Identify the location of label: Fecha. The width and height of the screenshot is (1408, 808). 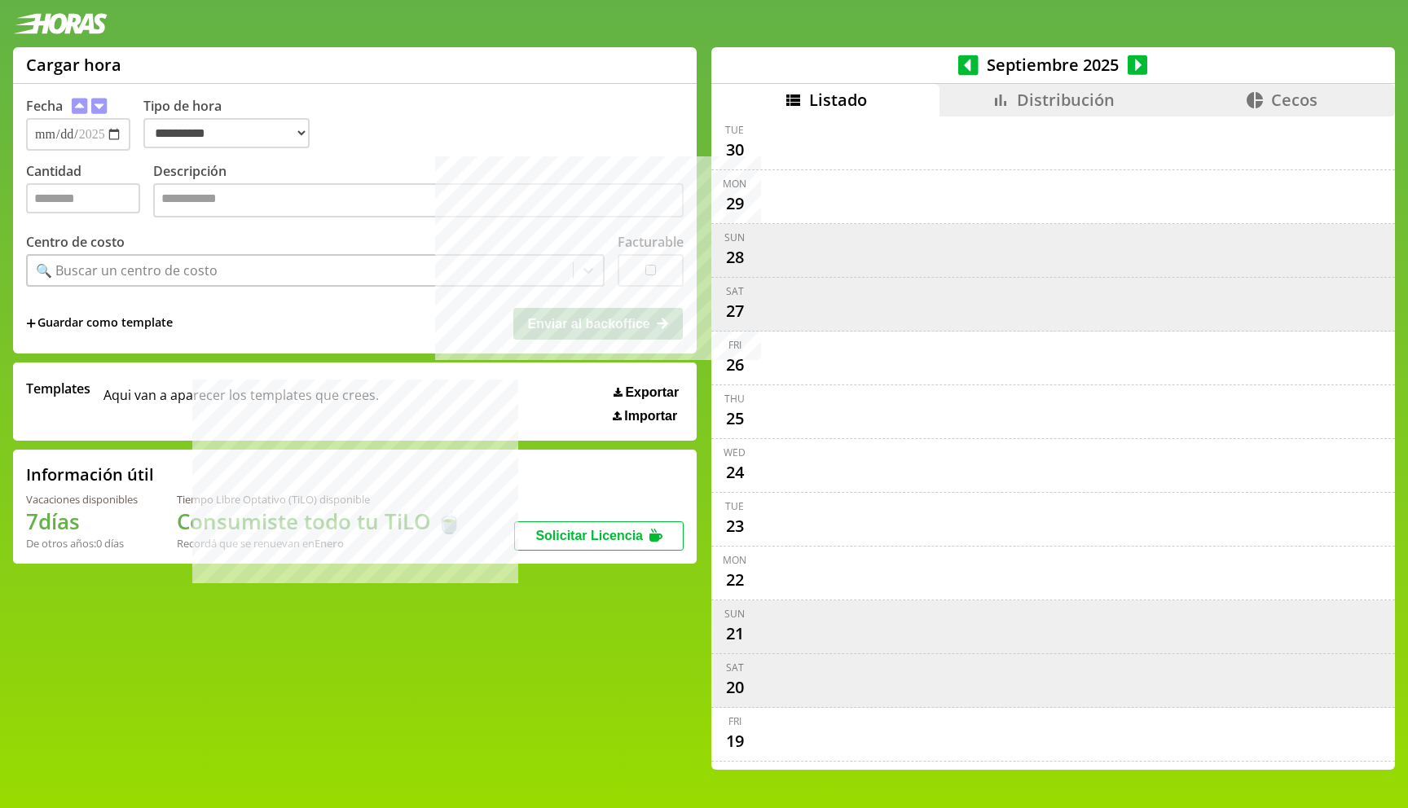
(44, 106).